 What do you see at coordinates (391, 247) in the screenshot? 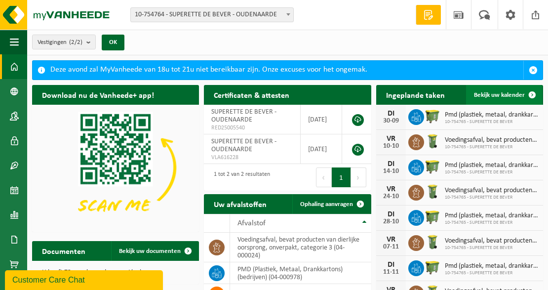
I see `div: 07-11` at bounding box center [391, 247].